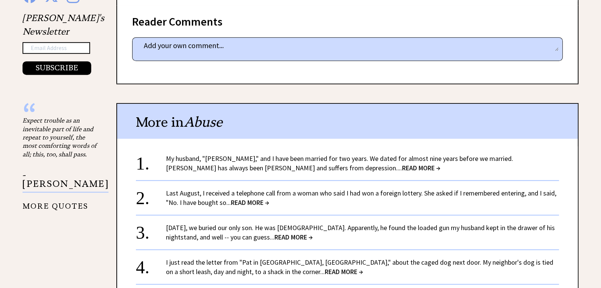 The width and height of the screenshot is (601, 288). I want to click on input: Email Address, so click(56, 48).